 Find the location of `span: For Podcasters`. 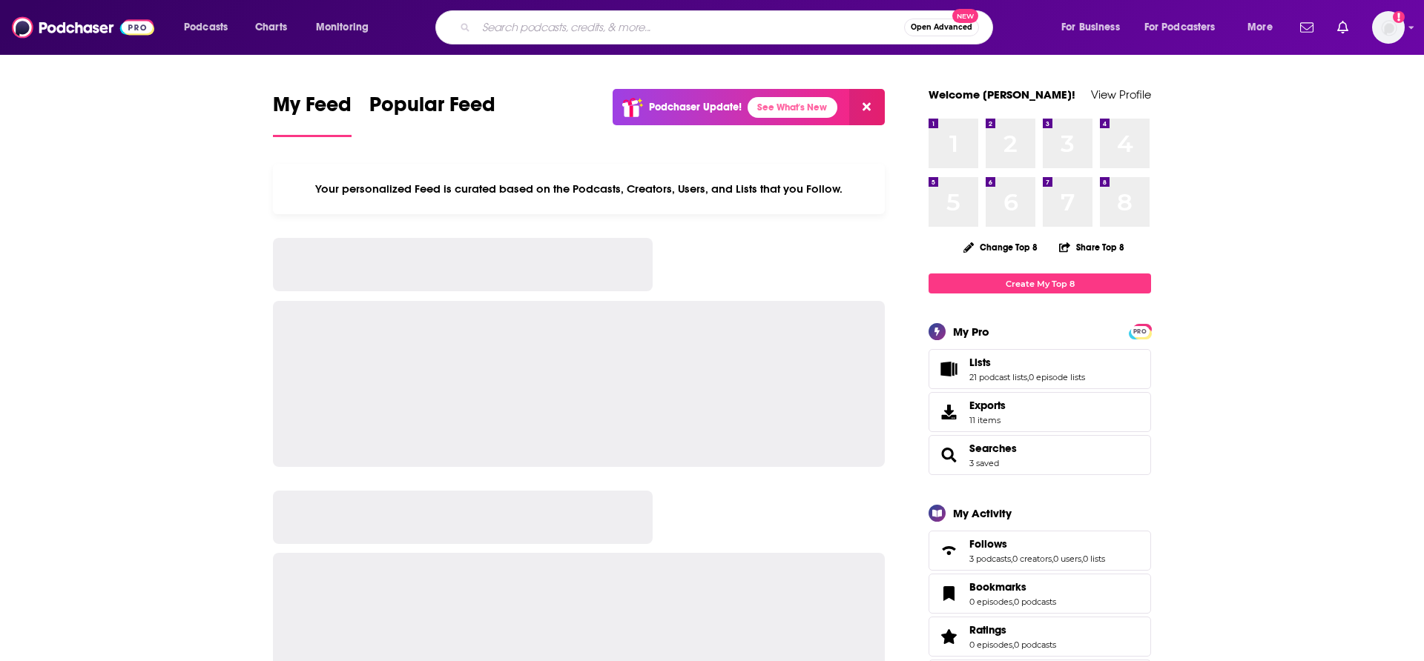

span: For Podcasters is located at coordinates (1180, 27).